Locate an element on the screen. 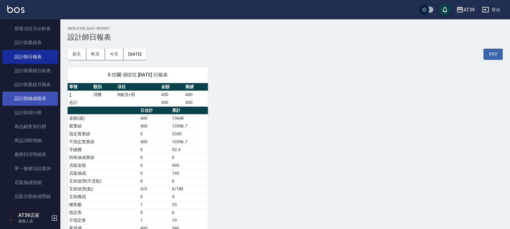 The height and width of the screenshot is (229, 510). td: 消費 is located at coordinates (104, 94).